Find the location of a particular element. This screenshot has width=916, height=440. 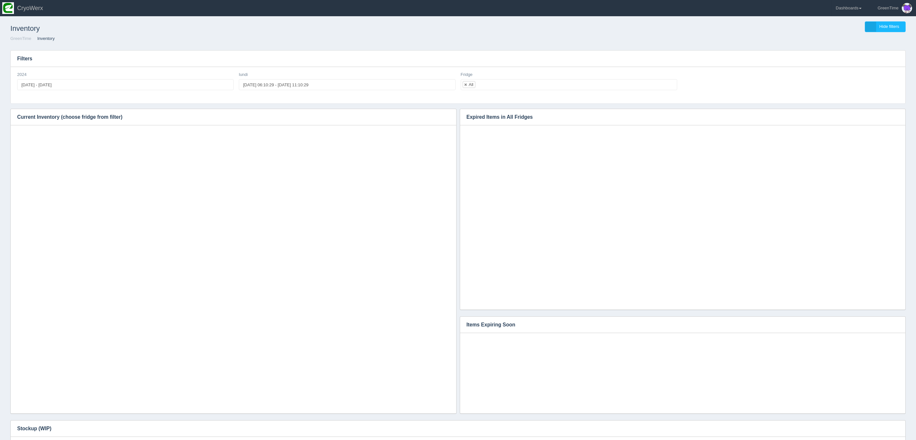

h3: Items Expiring Soon is located at coordinates (678, 324).